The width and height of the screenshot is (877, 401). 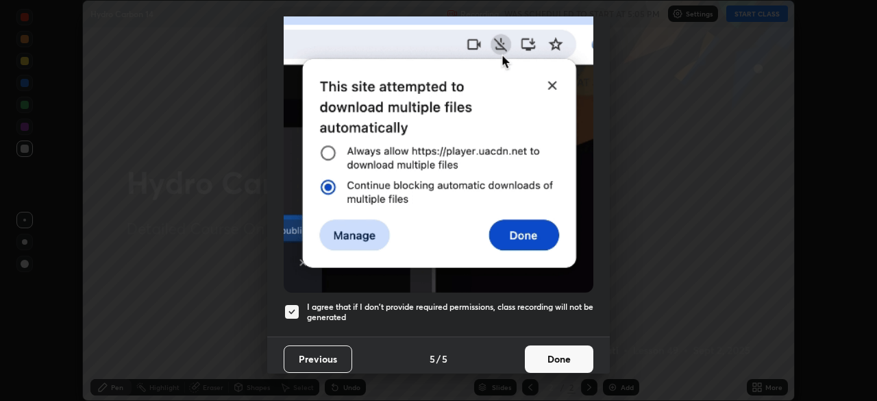 I want to click on button: Previous, so click(x=318, y=359).